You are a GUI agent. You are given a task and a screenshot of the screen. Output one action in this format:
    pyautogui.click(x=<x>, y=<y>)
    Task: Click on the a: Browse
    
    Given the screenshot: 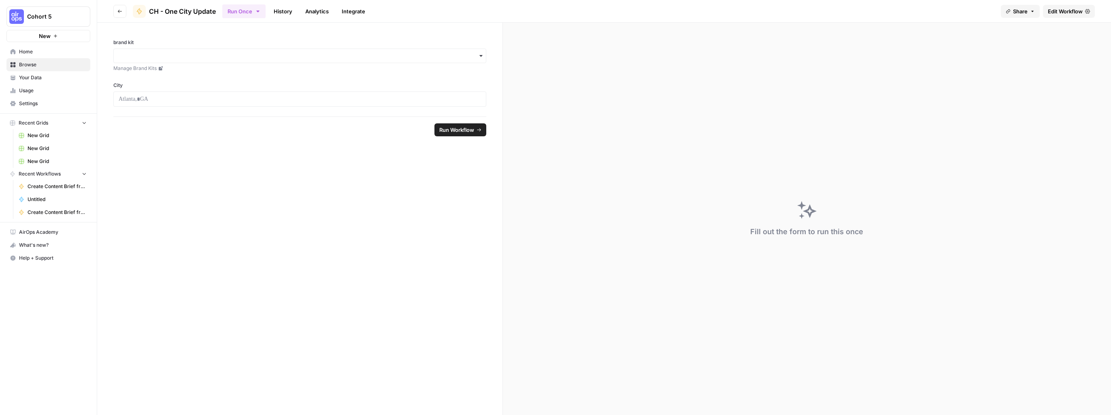 What is the action you would take?
    pyautogui.click(x=48, y=65)
    